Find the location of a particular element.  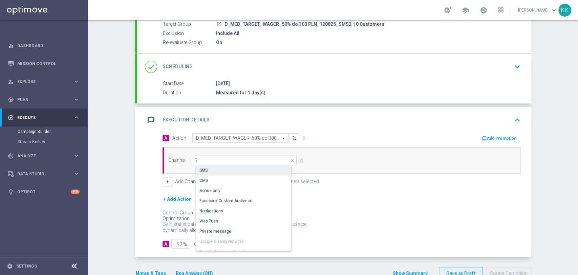

div: Data Studio keyboard_arrow_right is located at coordinates (44, 174).